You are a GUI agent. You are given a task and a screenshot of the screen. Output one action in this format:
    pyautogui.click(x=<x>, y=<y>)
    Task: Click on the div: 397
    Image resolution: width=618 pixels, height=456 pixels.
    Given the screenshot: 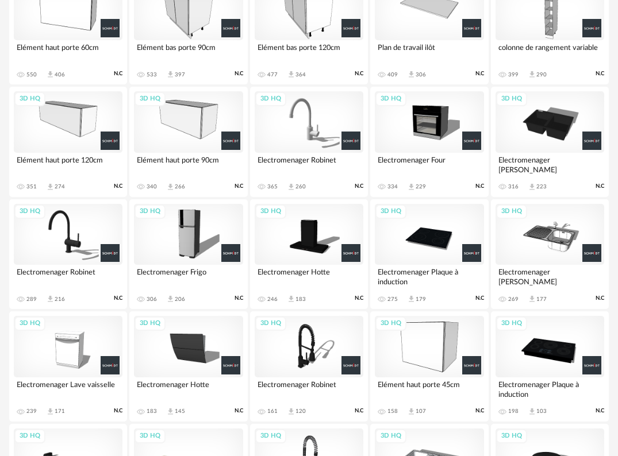 What is the action you would take?
    pyautogui.click(x=180, y=75)
    